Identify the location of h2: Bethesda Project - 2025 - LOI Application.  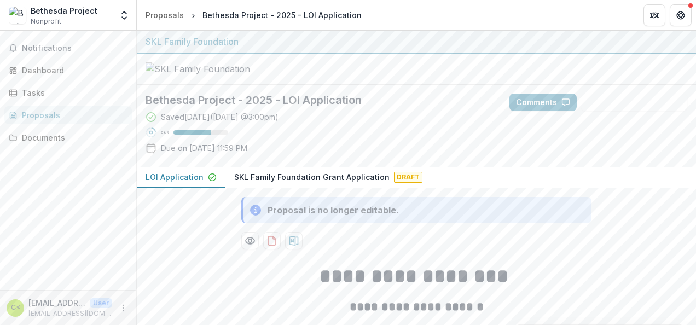
(319, 100).